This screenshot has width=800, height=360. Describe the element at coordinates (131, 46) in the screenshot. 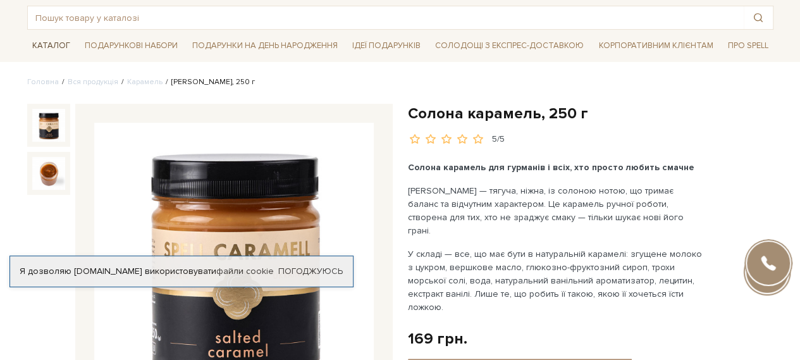

I see `span: Подарункові набори` at that location.